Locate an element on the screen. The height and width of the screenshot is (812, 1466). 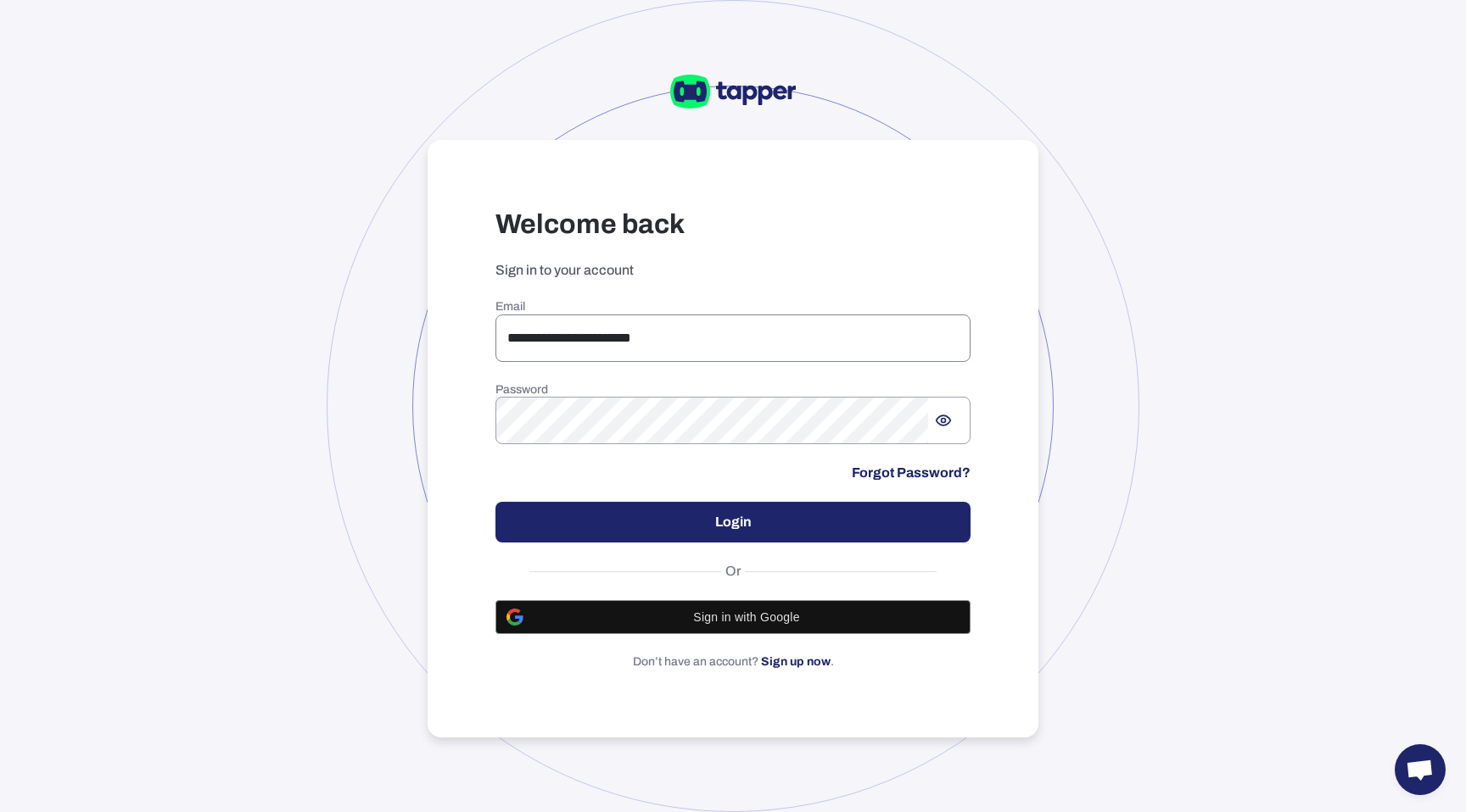
button: Sign in with Google is located at coordinates (733, 618).